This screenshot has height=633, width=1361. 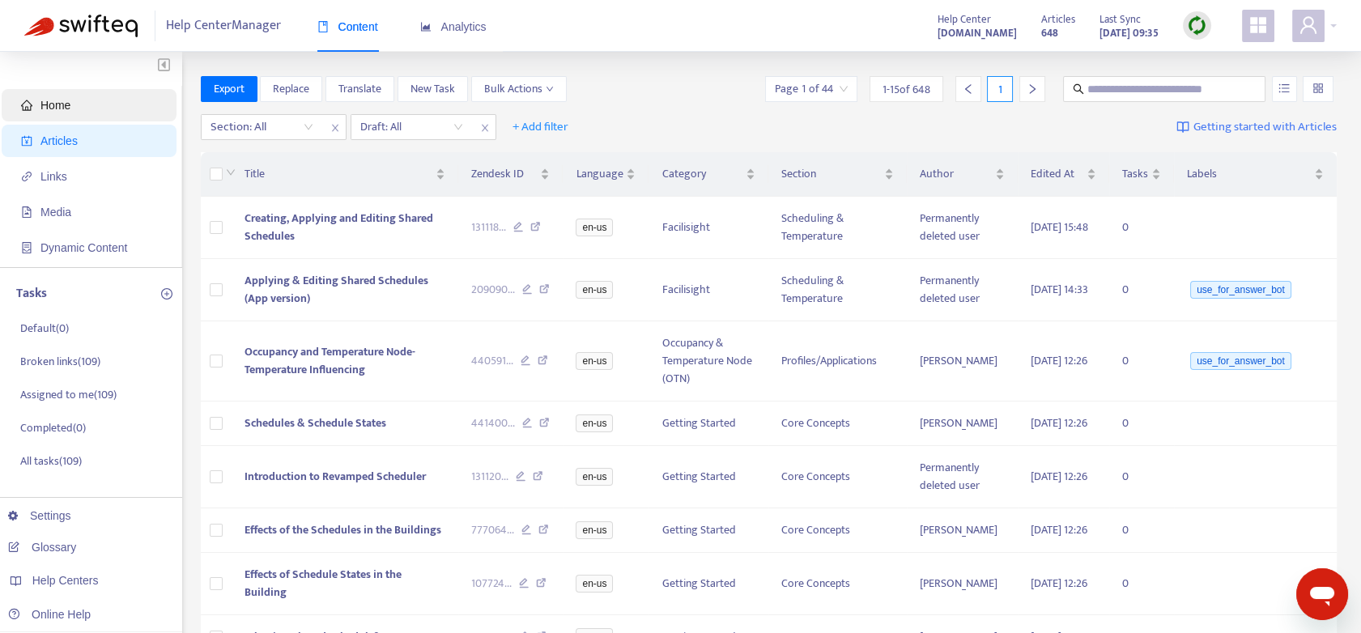 I want to click on td: Occupancy & Temperature Node (OTN), so click(x=708, y=361).